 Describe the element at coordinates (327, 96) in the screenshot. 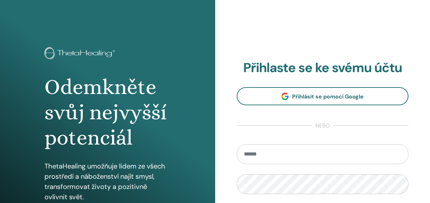

I see `span: Přihlásit se pomocí Google` at that location.